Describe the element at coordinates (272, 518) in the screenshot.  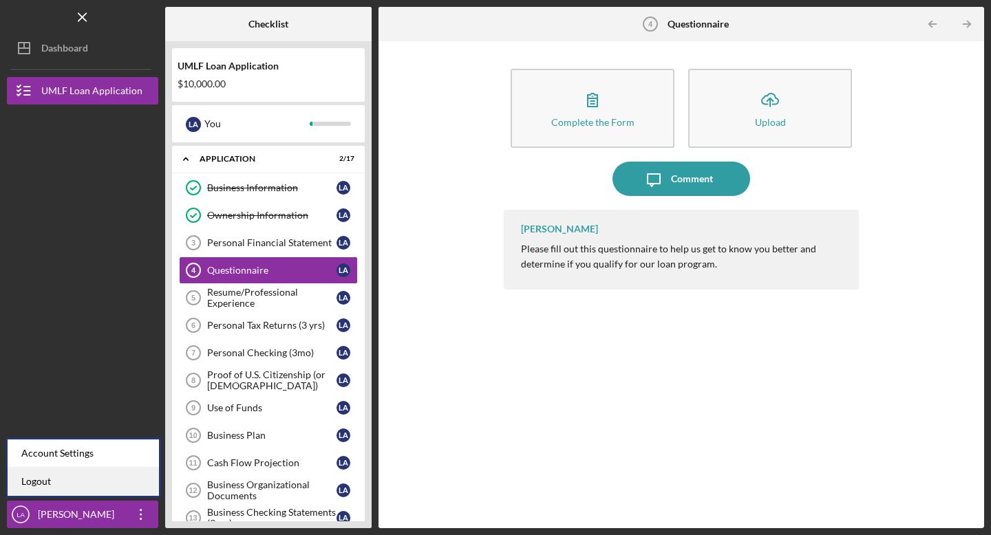
I see `div: Business Checking Statements (3mo)` at that location.